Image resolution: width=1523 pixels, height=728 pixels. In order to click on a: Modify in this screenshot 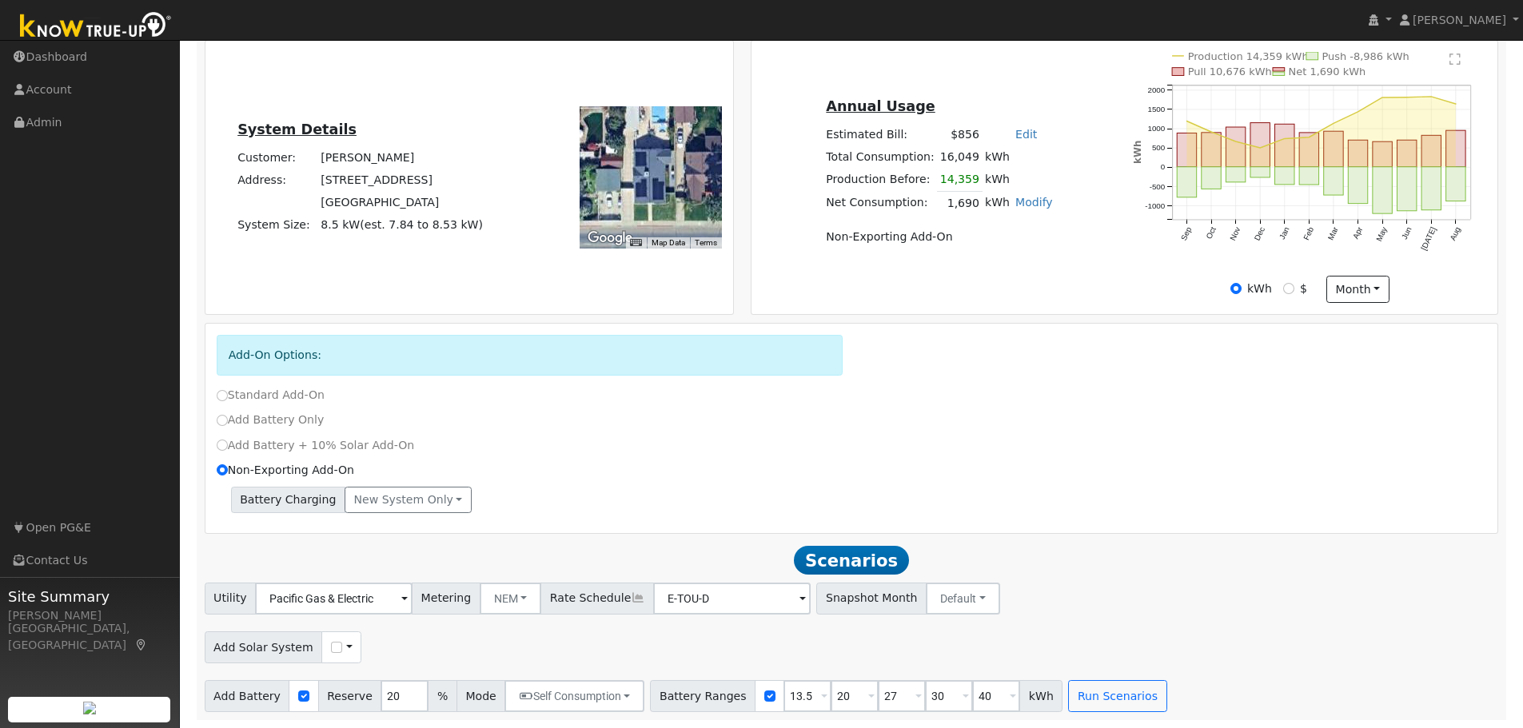, I will do `click(1034, 202)`.